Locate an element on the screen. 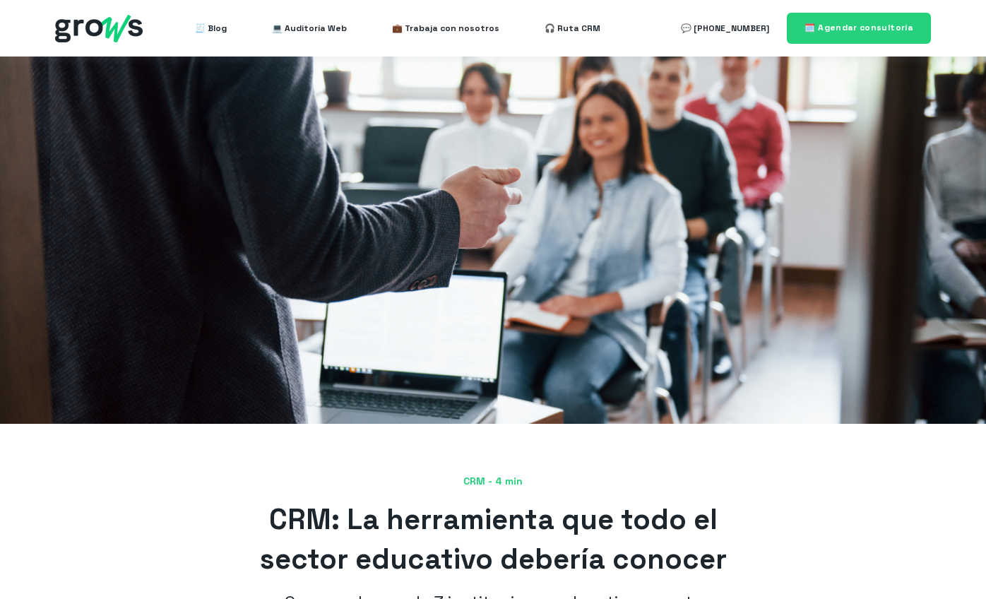  span: 💻 Auditoría Web is located at coordinates (309, 28).